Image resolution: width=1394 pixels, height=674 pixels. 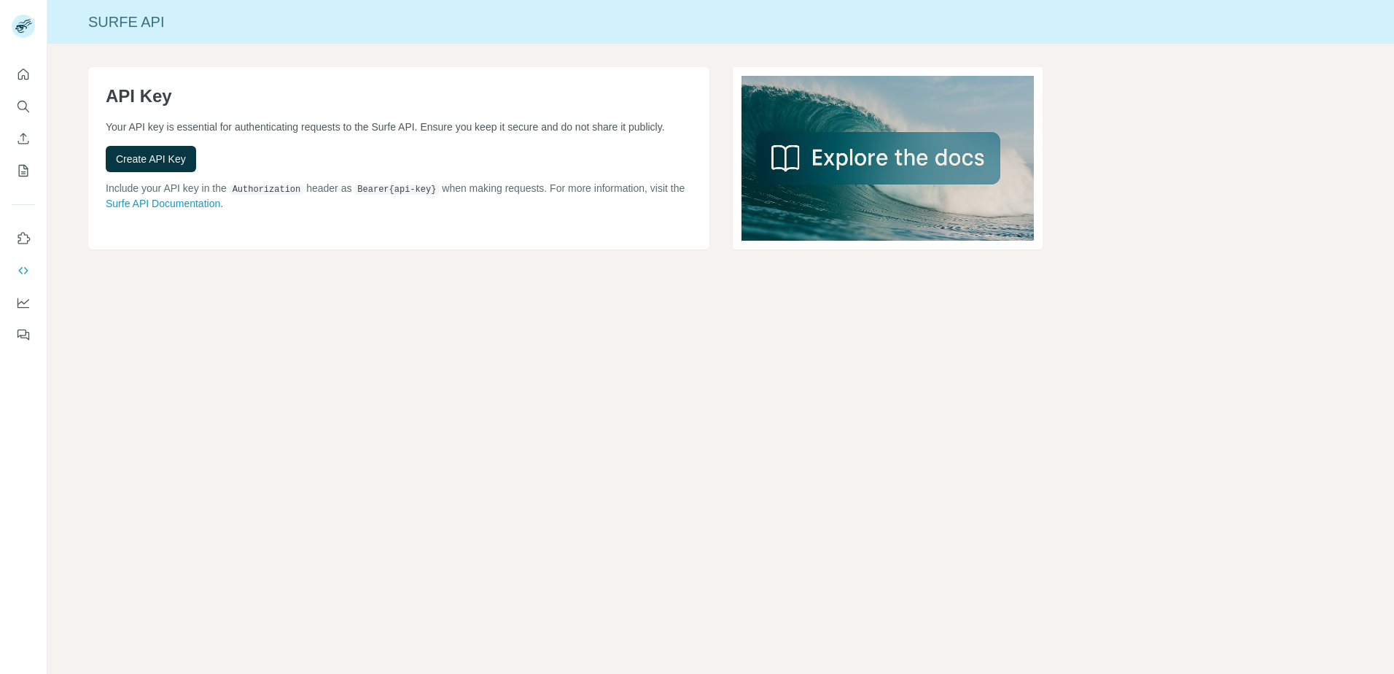 I want to click on button: Dashboard, so click(x=23, y=303).